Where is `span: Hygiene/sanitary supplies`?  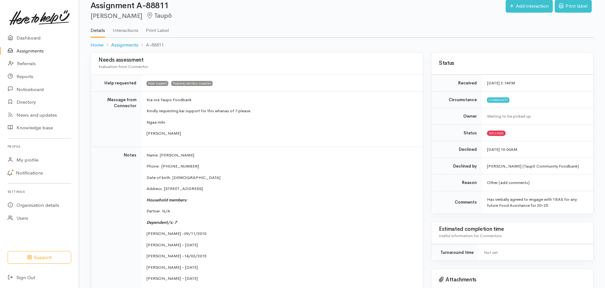 span: Hygiene/sanitary supplies is located at coordinates (192, 84).